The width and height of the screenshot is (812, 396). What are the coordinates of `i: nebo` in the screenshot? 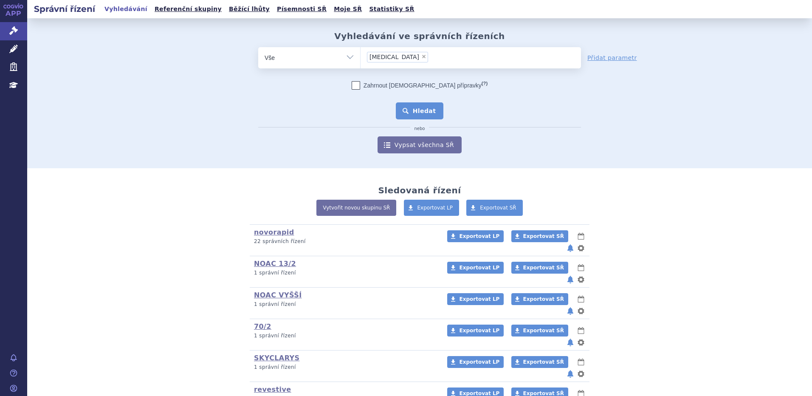 It's located at (420, 129).